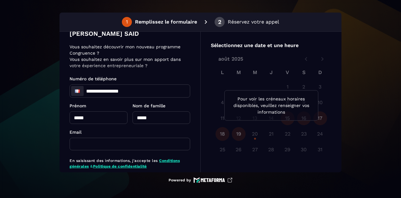 This screenshot has width=401, height=198. What do you see at coordinates (180, 180) in the screenshot?
I see `p: Powered by` at bounding box center [180, 180].